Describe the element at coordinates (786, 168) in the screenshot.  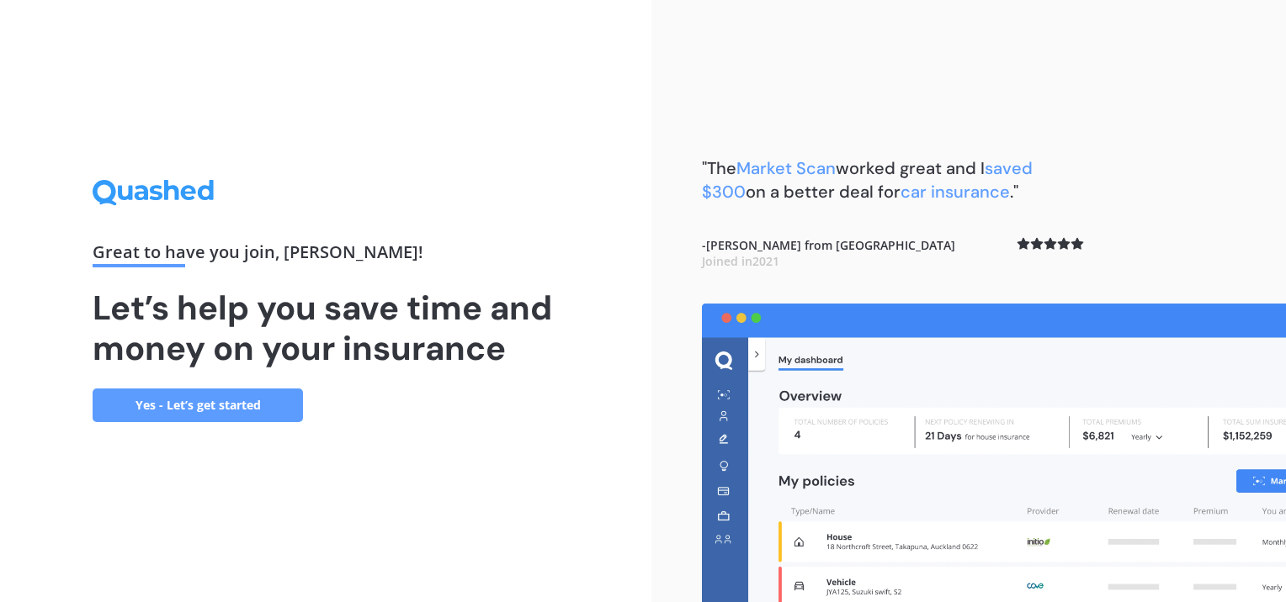
I see `span: Market Scan` at that location.